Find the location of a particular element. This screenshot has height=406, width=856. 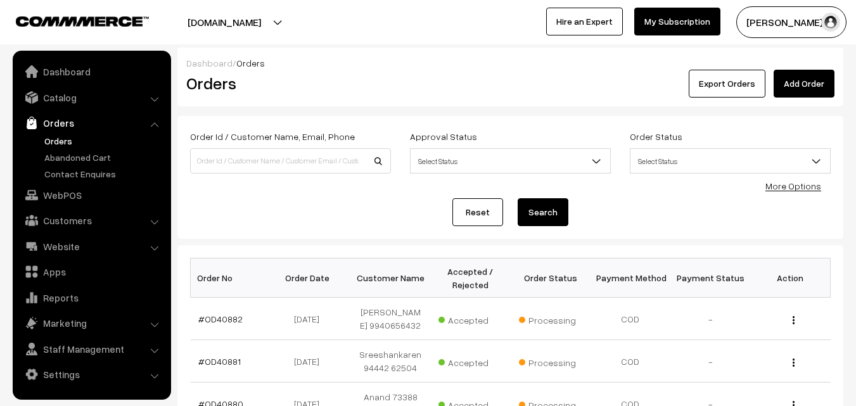

a: Settings is located at coordinates (91, 375).